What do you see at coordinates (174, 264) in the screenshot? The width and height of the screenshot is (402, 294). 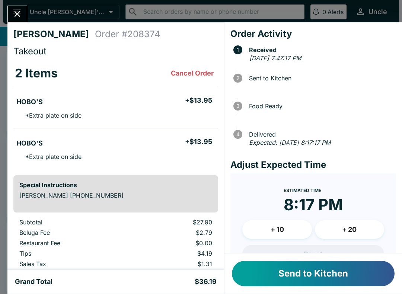 I see `p: $1.31` at bounding box center [174, 264].